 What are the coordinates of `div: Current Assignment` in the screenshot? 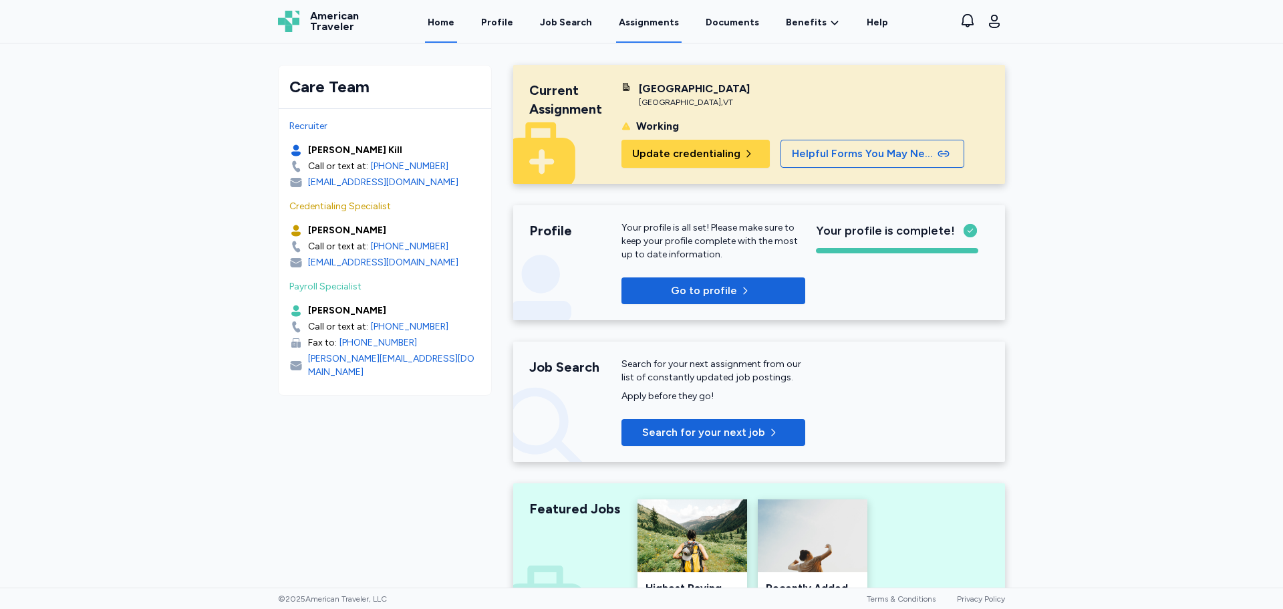 It's located at (575, 100).